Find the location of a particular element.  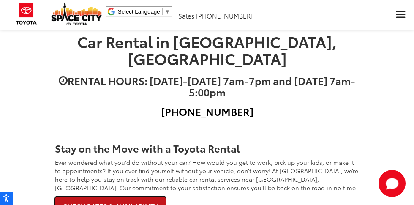

button: Toggle Chat Window is located at coordinates (392, 183).